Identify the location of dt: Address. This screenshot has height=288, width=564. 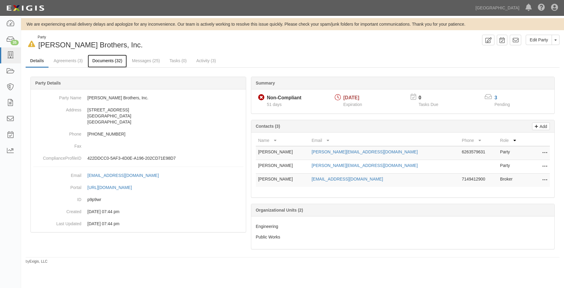
(57, 108).